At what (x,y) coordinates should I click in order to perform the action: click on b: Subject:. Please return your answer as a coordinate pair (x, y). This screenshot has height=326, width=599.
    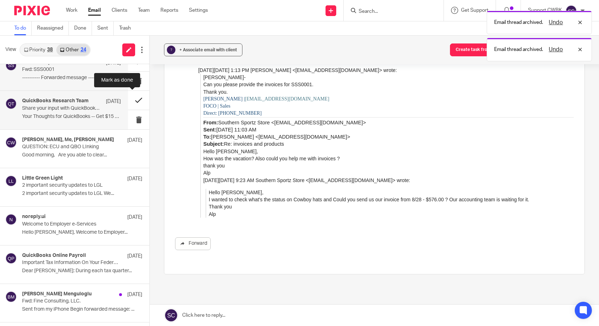
    Looking at the image, I should click on (15, 188).